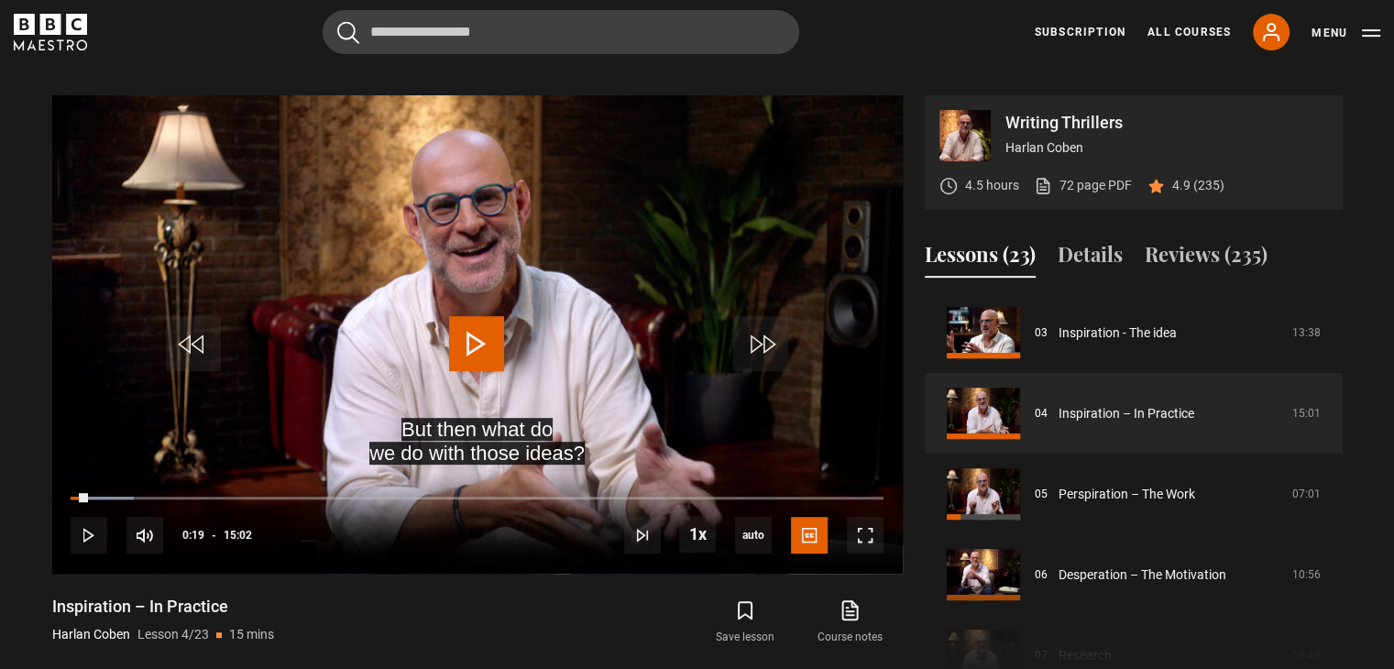 Image resolution: width=1394 pixels, height=669 pixels. I want to click on span: 15:02, so click(237, 535).